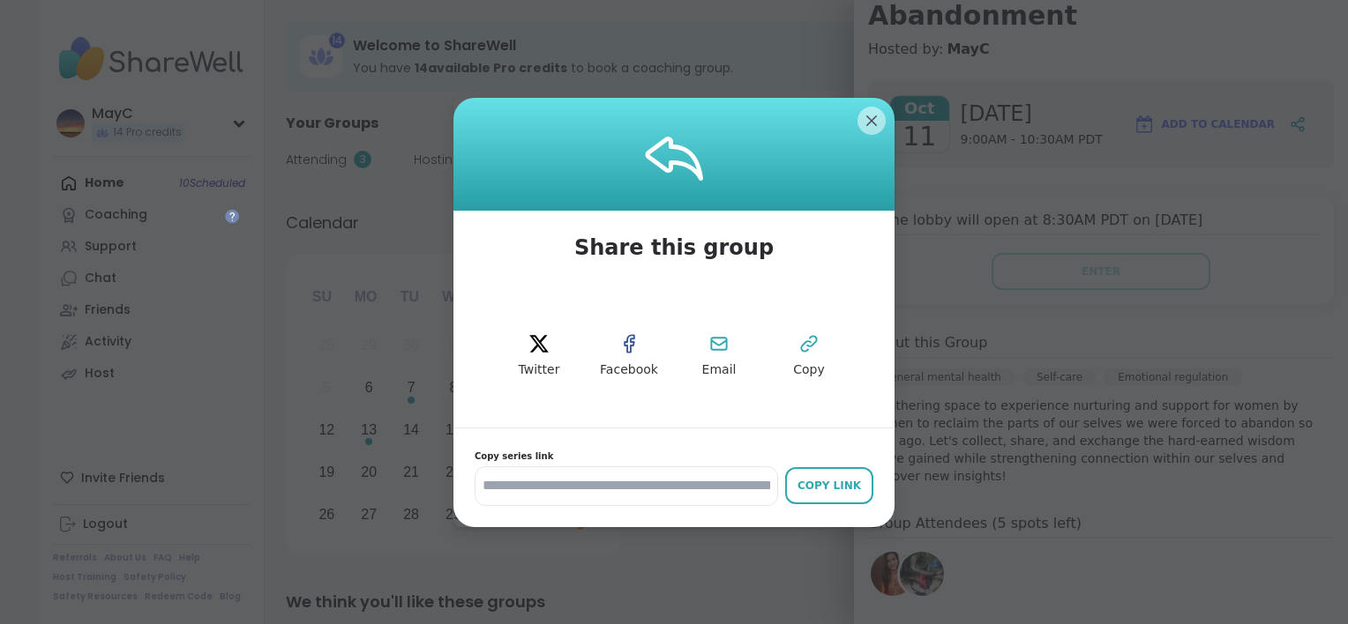  Describe the element at coordinates (539, 356) in the screenshot. I see `button: twitter` at that location.